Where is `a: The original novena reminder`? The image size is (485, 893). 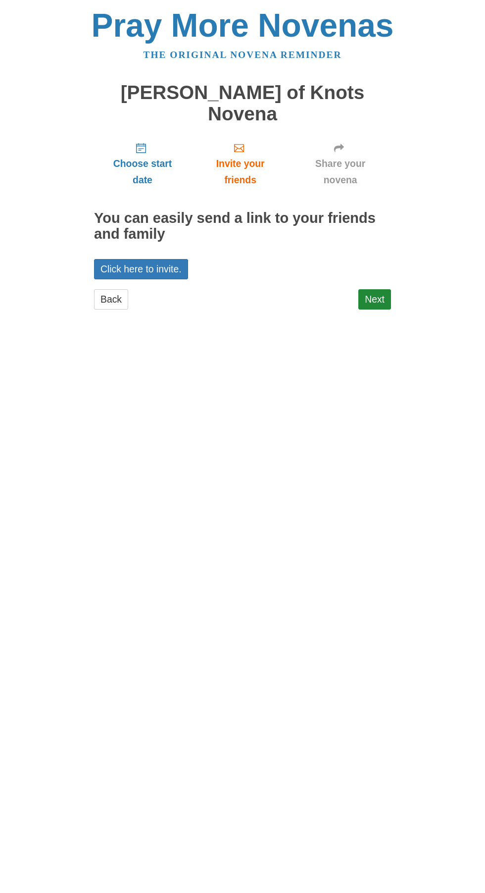
a: The original novena reminder is located at coordinates (243, 54).